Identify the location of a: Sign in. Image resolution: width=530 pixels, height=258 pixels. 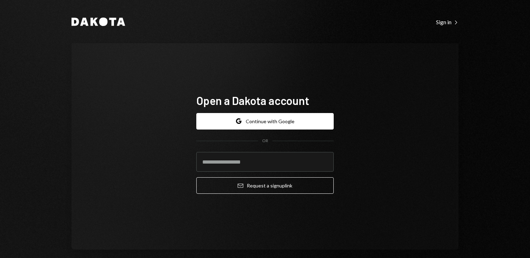
(448, 22).